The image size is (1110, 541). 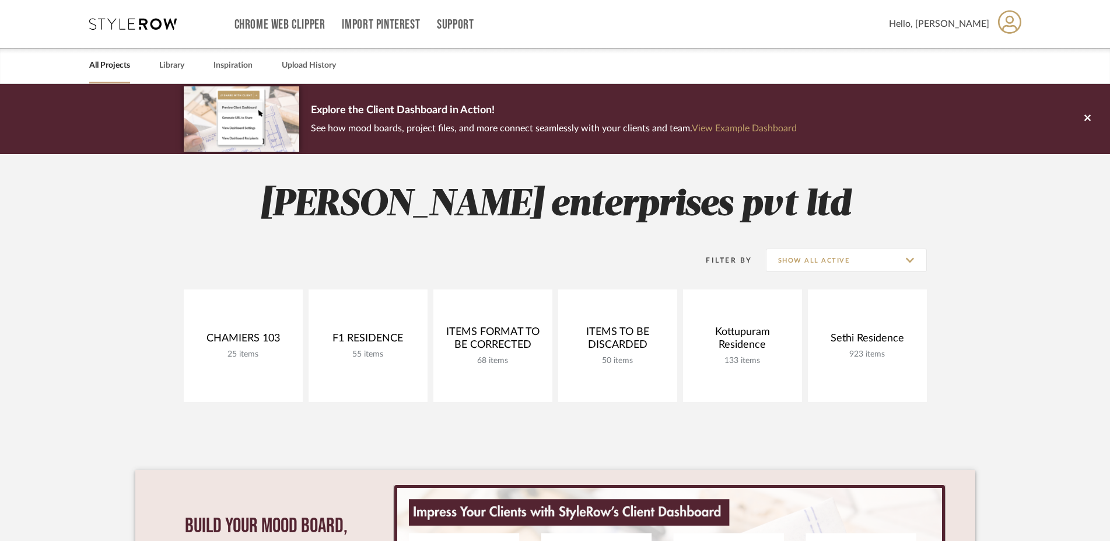 What do you see at coordinates (368, 354) in the screenshot?
I see `div: 55 items` at bounding box center [368, 354].